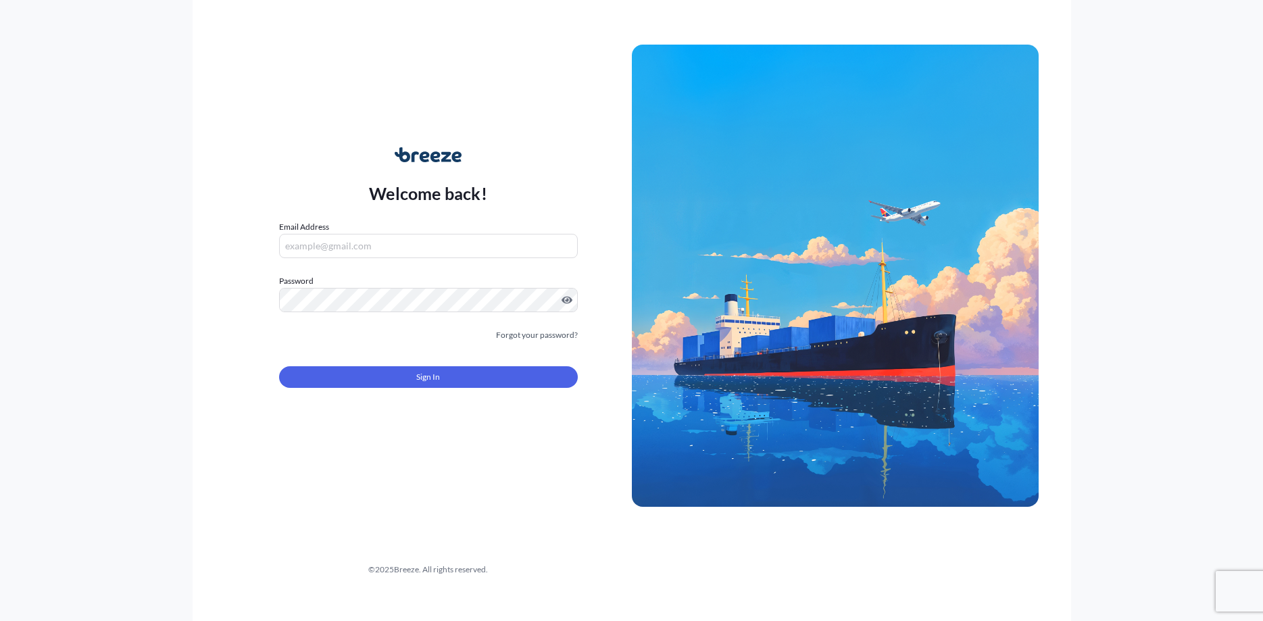  What do you see at coordinates (304, 227) in the screenshot?
I see `label: Email Address` at bounding box center [304, 227].